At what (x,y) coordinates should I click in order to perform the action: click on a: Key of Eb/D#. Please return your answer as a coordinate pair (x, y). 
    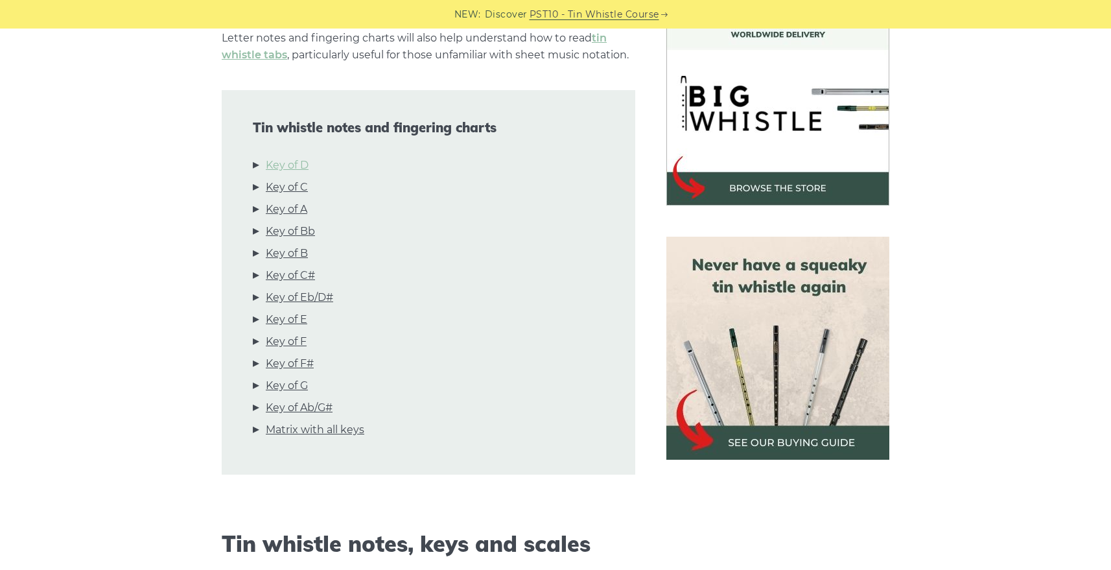
    Looking at the image, I should click on (299, 297).